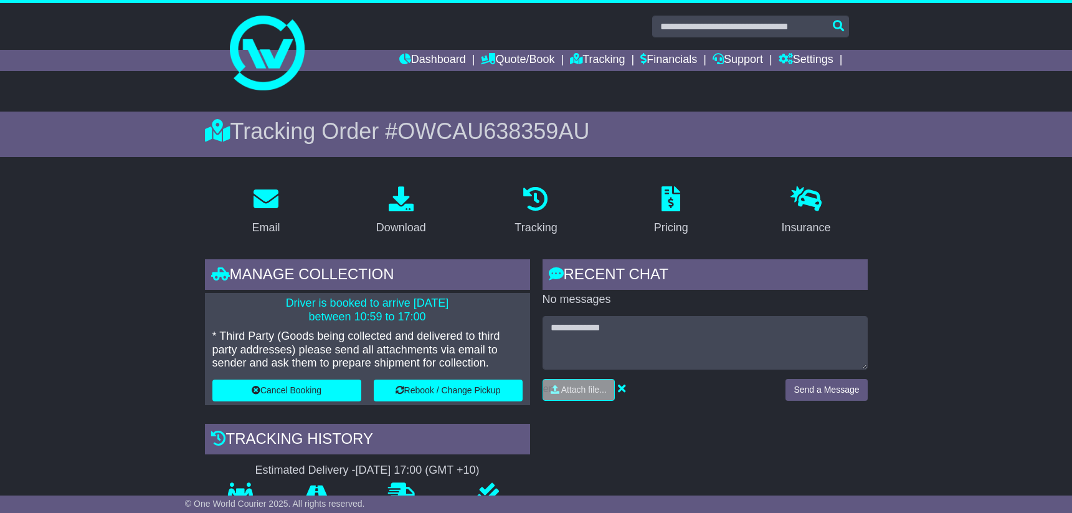 The width and height of the screenshot is (1072, 513). I want to click on a: Insurance, so click(806, 211).